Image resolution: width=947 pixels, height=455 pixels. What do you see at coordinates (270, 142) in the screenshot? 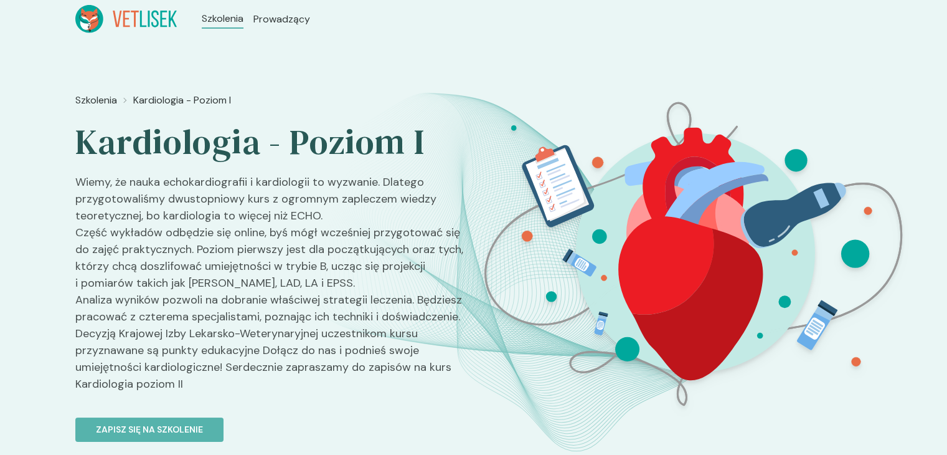
I see `h2: Kardiologia - Poziom I` at bounding box center [270, 142].